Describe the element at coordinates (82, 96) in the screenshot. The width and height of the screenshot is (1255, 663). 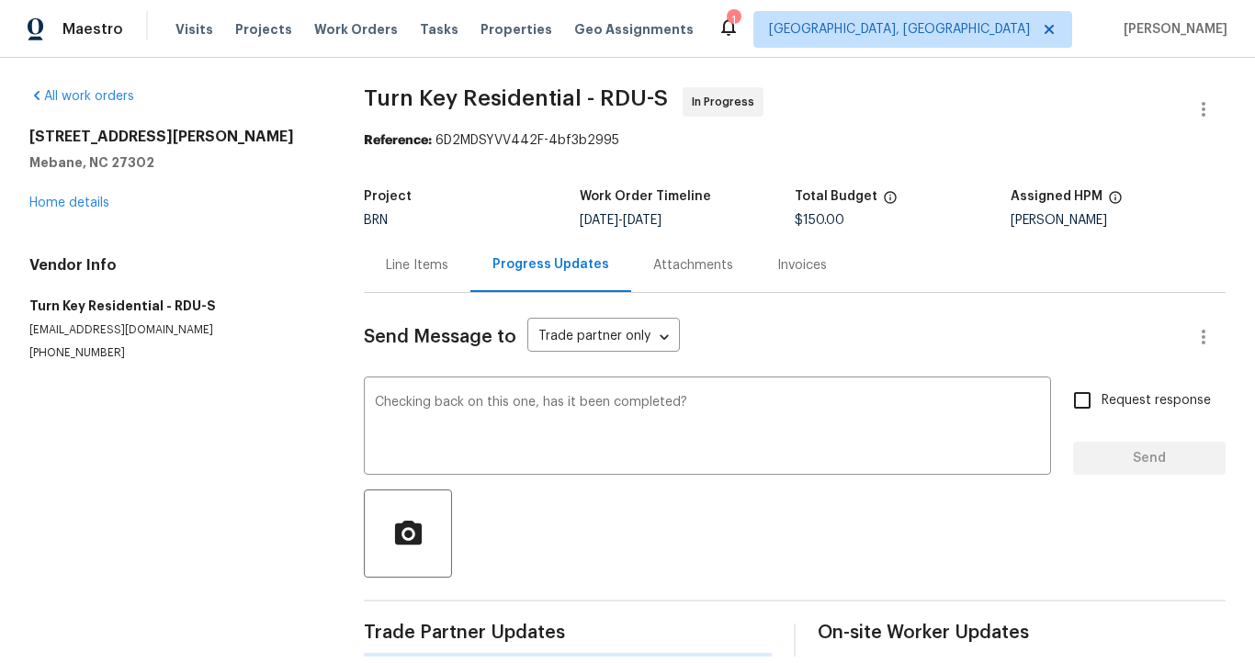
I see `a: All work orders` at that location.